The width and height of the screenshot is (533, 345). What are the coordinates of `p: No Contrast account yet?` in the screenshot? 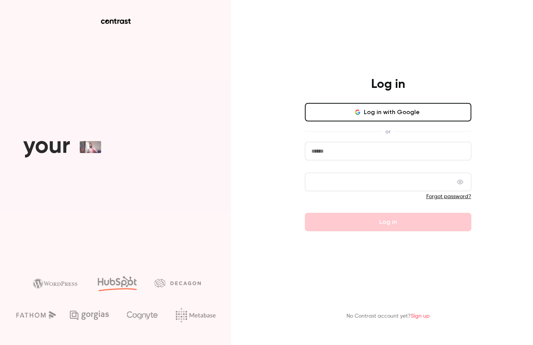 It's located at (388, 316).